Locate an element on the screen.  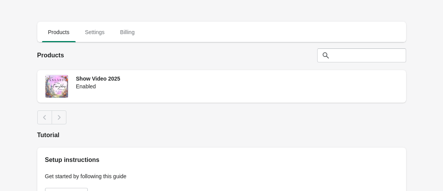
span: Show Video 2025 is located at coordinates (98, 79).